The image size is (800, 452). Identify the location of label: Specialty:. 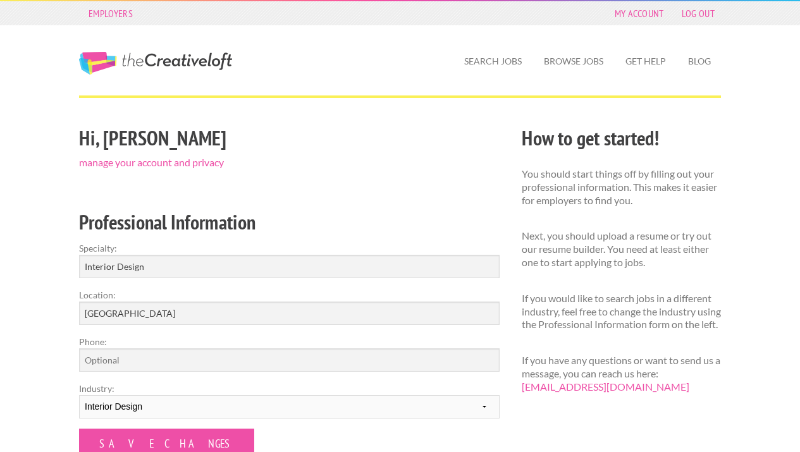
(289, 248).